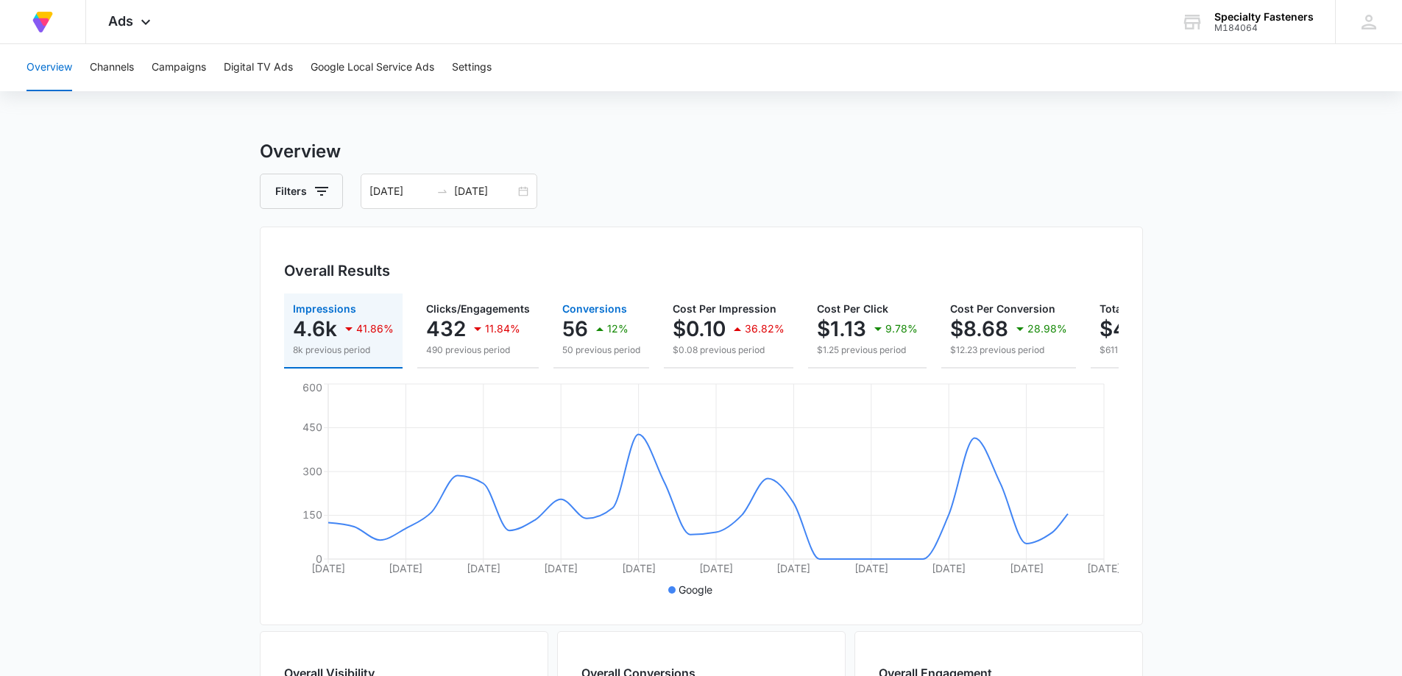 This screenshot has height=676, width=1402. Describe the element at coordinates (121, 21) in the screenshot. I see `span: Ads` at that location.